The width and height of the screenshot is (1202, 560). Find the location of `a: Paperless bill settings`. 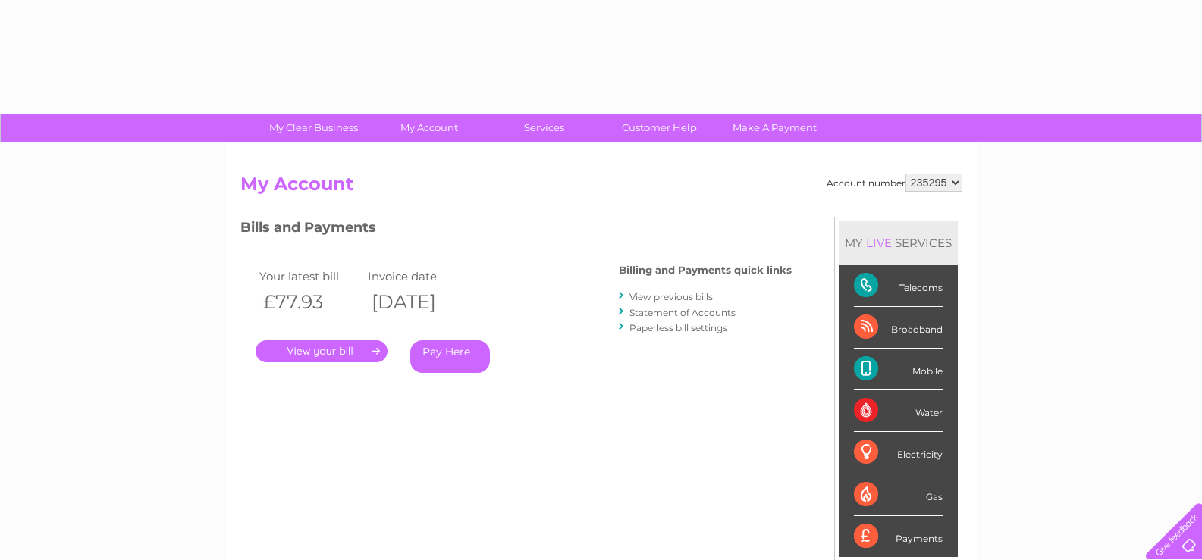

a: Paperless bill settings is located at coordinates (678, 328).